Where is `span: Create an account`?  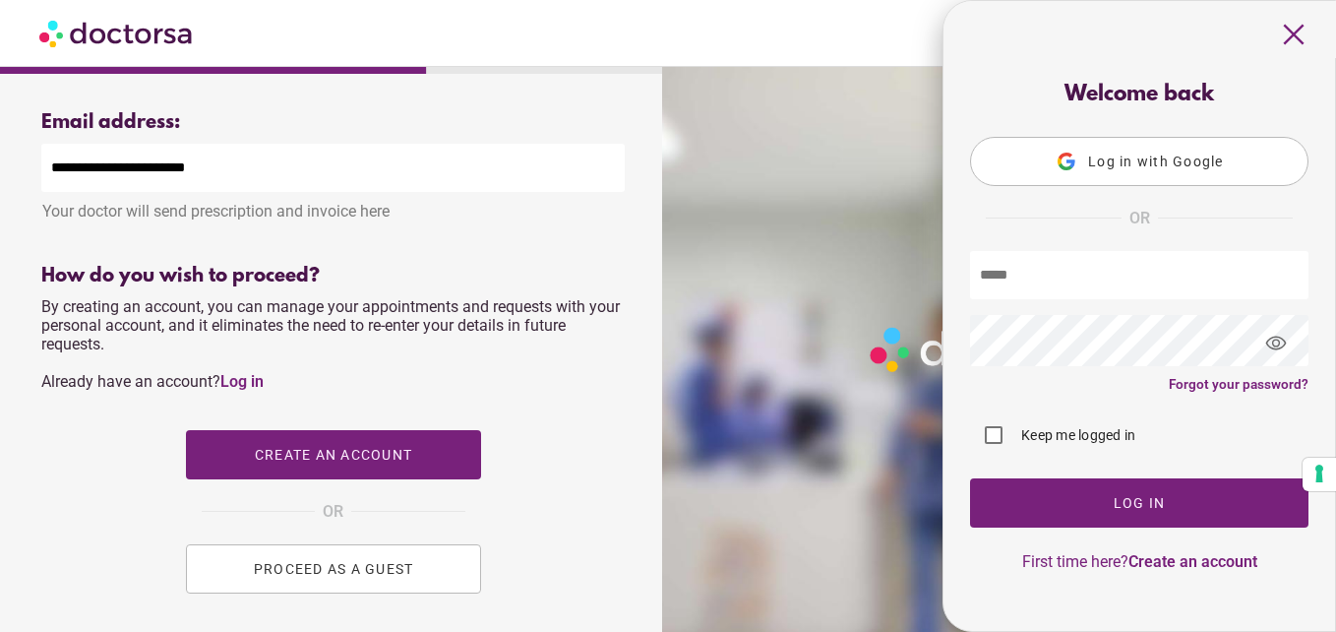
span: Create an account is located at coordinates (333, 455).